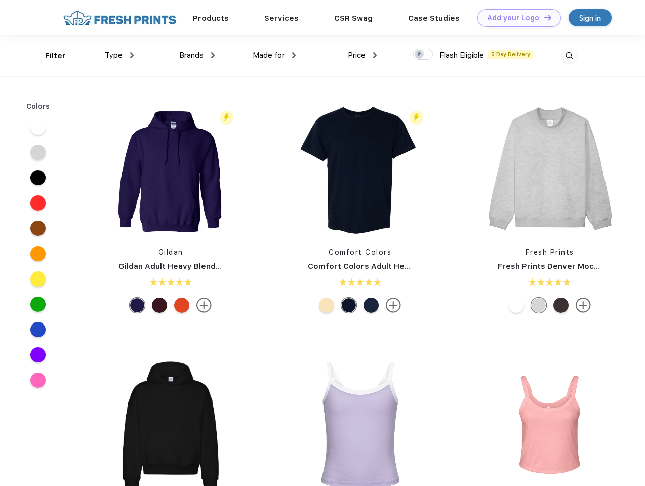 The width and height of the screenshot is (645, 486). What do you see at coordinates (268, 55) in the screenshot?
I see `span: Made for` at bounding box center [268, 55].